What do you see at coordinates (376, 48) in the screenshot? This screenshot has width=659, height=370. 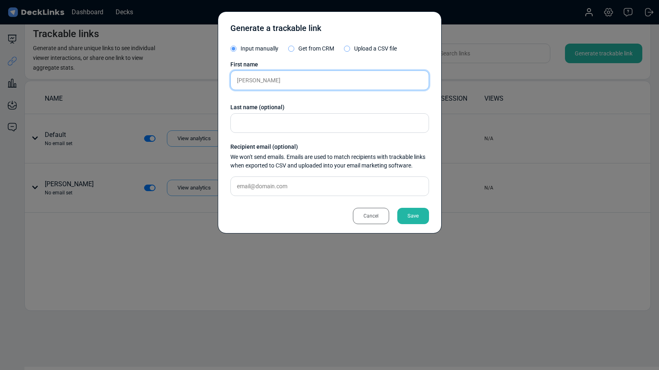 I see `span: Upload a CSV file` at bounding box center [376, 48].